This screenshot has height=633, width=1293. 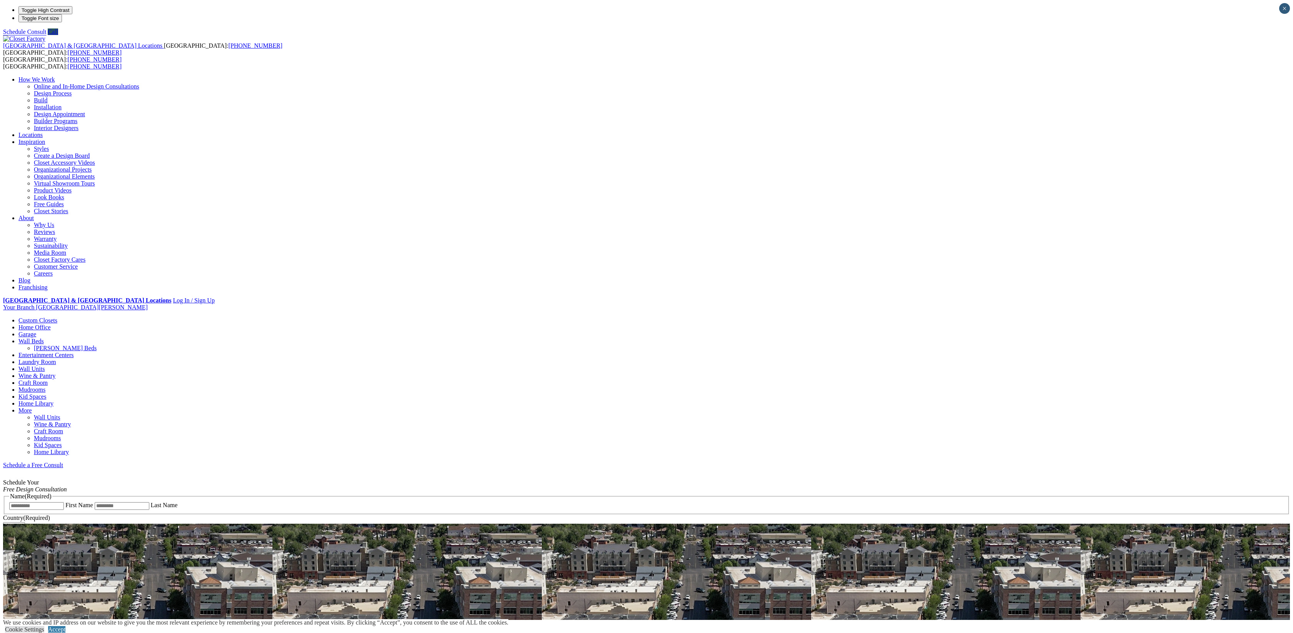 I want to click on a: Installation, so click(x=48, y=107).